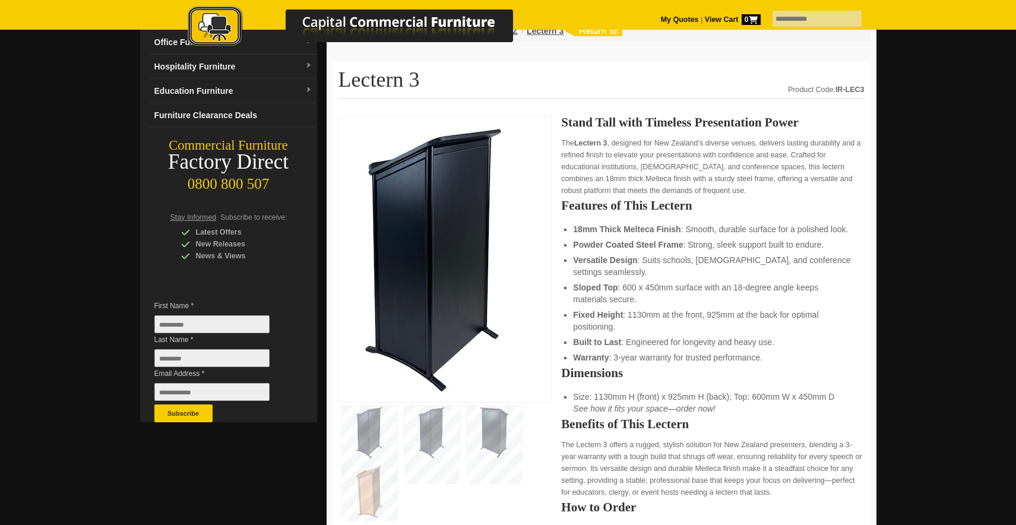  Describe the element at coordinates (712, 403) in the screenshot. I see `li: Size: 1130mm H (front) x 925mm H (back); Top: 600mm W x 450mm D` at that location.